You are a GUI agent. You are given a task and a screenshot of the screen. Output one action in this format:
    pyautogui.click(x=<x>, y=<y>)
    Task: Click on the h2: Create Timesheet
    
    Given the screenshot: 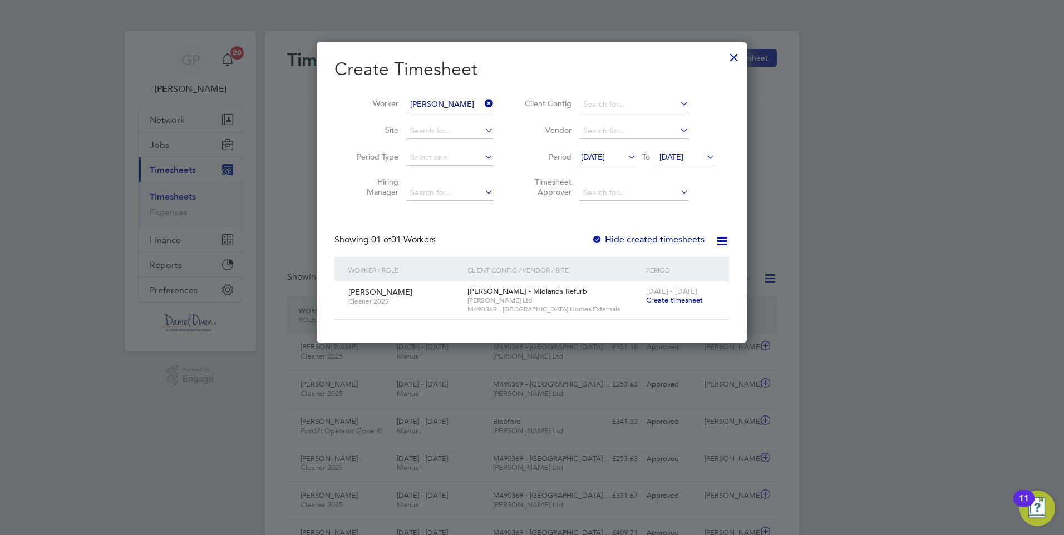 What is the action you would take?
    pyautogui.click(x=531, y=70)
    